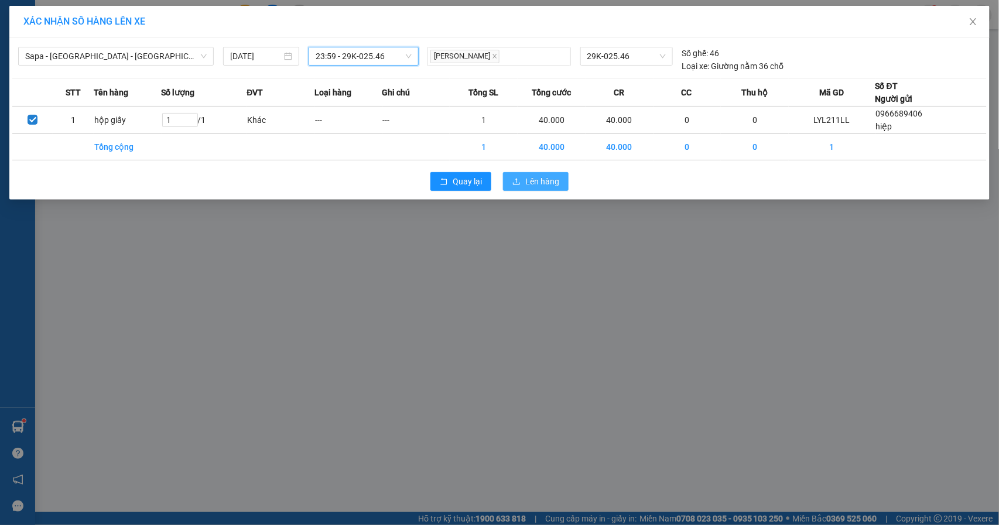 This screenshot has height=525, width=999. I want to click on span: Loại hàng, so click(333, 93).